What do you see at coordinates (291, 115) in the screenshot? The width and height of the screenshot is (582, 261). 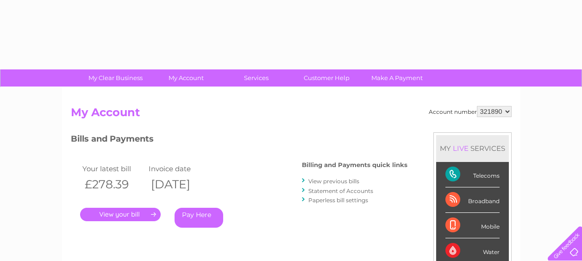 I see `h2: My Account` at bounding box center [291, 115].